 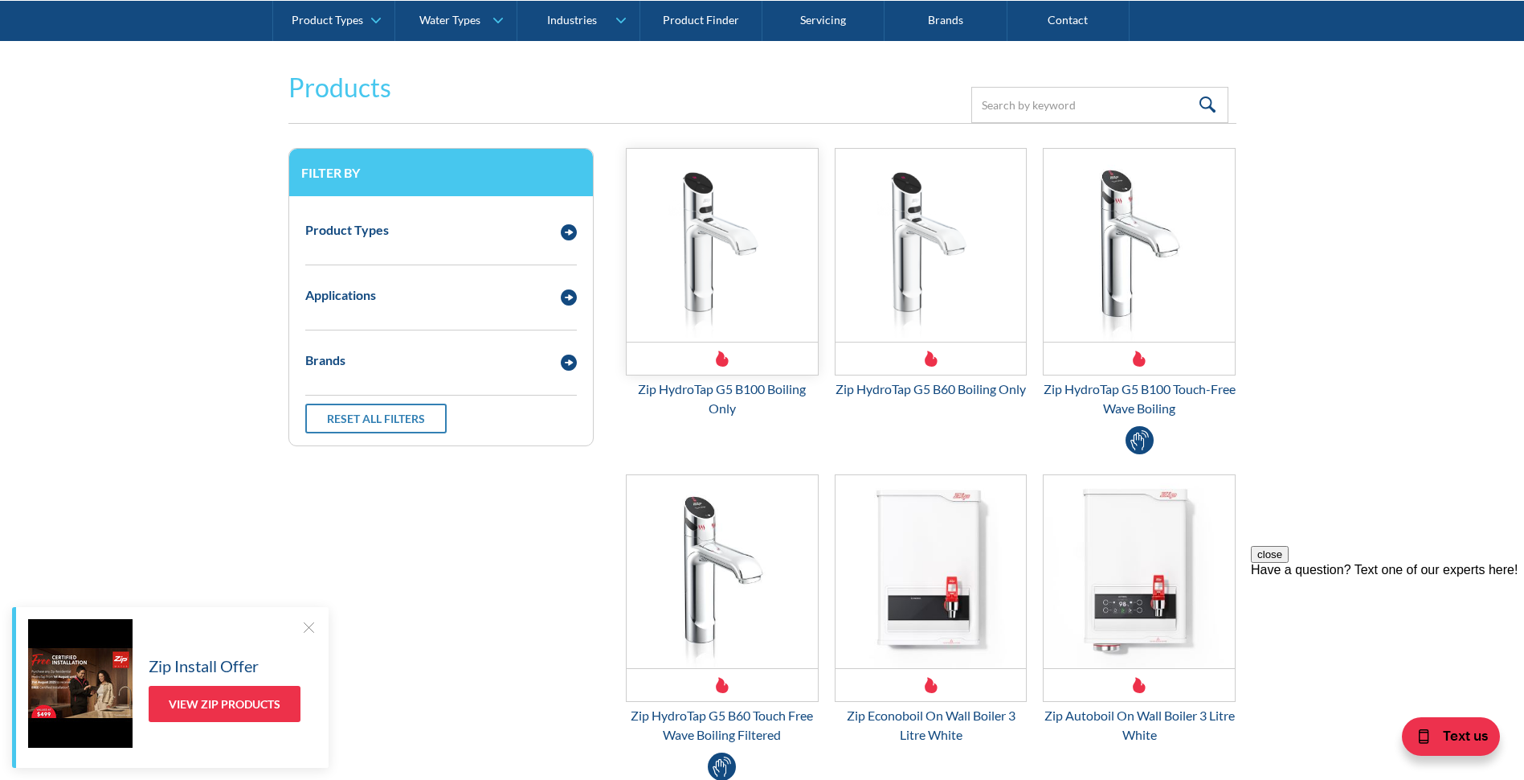 What do you see at coordinates (931, 273) in the screenshot?
I see `a: Zip HydroTap G5 B60 Boiling Only Zip HydroTap G5 B60 Boiling Only` at bounding box center [931, 273].